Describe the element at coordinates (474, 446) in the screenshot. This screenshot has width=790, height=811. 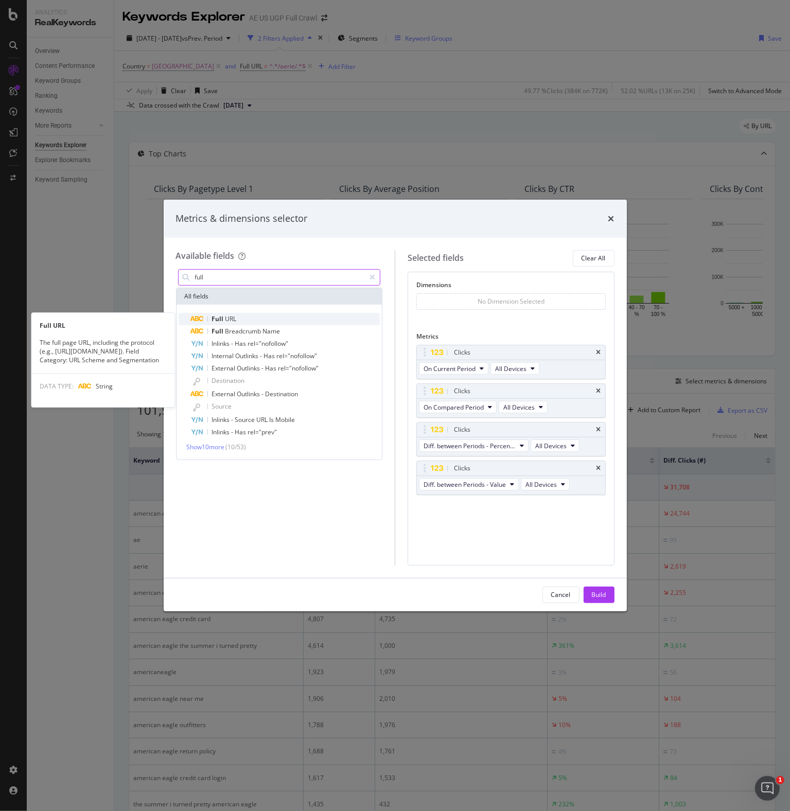
I see `button: Diff. between Periods - Percentage` at that location.